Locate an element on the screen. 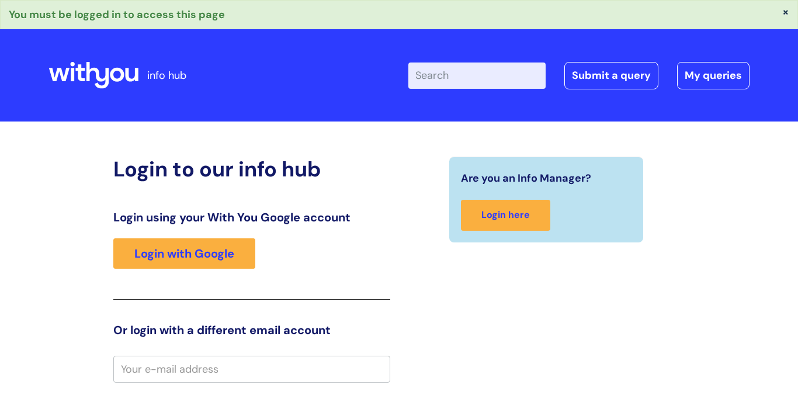 This screenshot has height=406, width=798. p: info hub is located at coordinates (166, 75).